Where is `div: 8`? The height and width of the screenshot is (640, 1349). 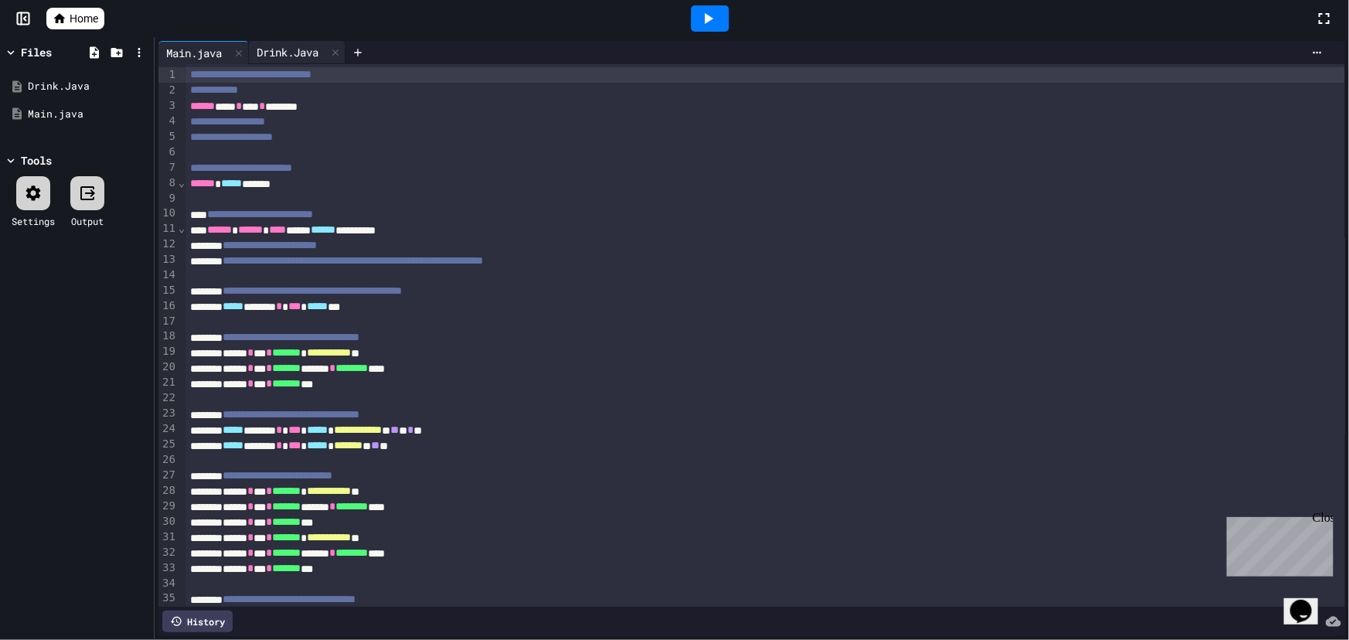
div: 8 is located at coordinates (168, 183).